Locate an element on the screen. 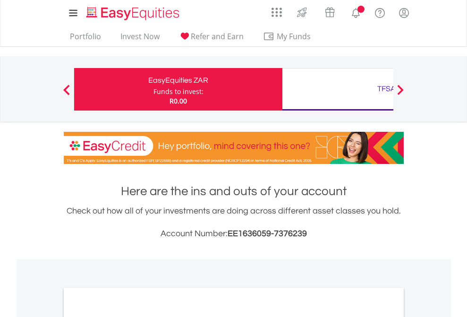  span: Refer and Earn is located at coordinates (217, 36).